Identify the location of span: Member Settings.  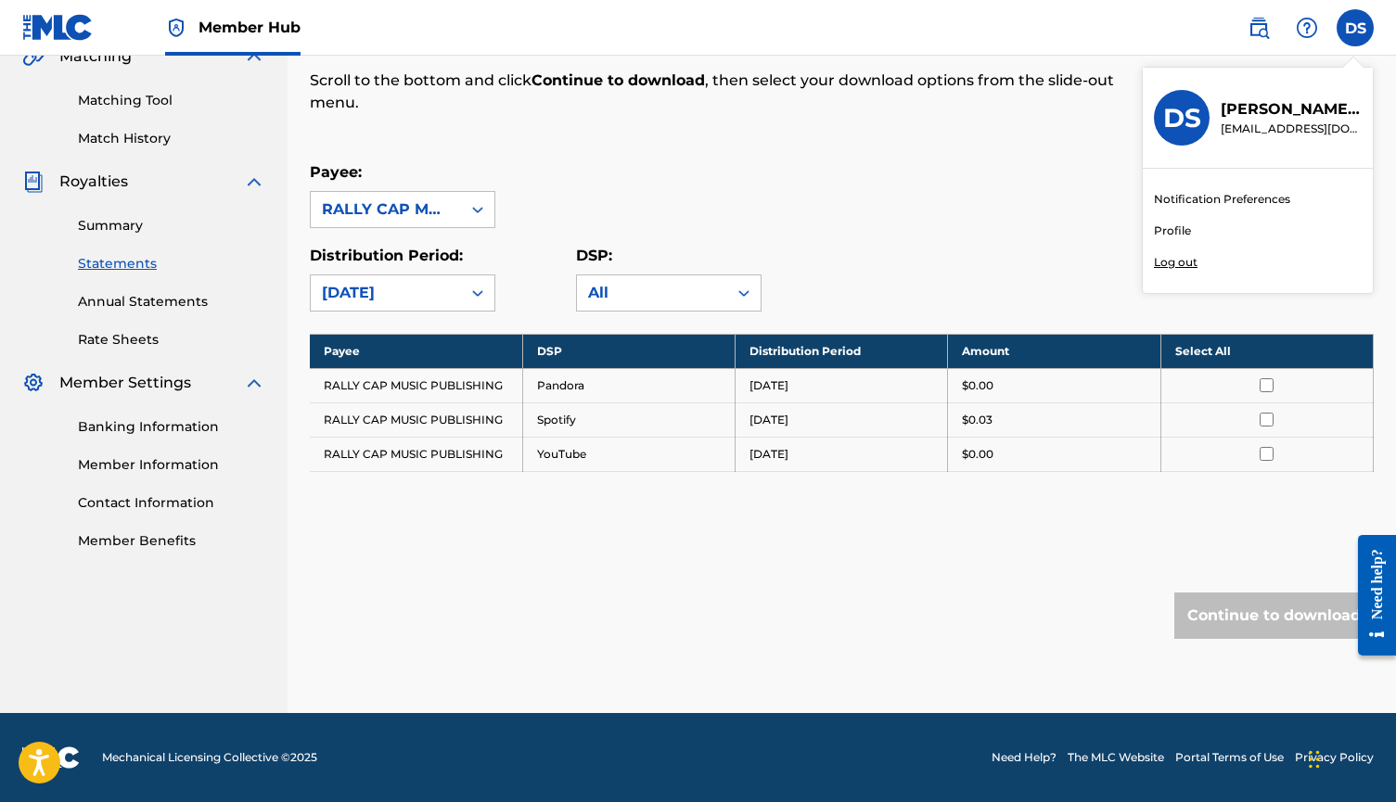
(125, 383).